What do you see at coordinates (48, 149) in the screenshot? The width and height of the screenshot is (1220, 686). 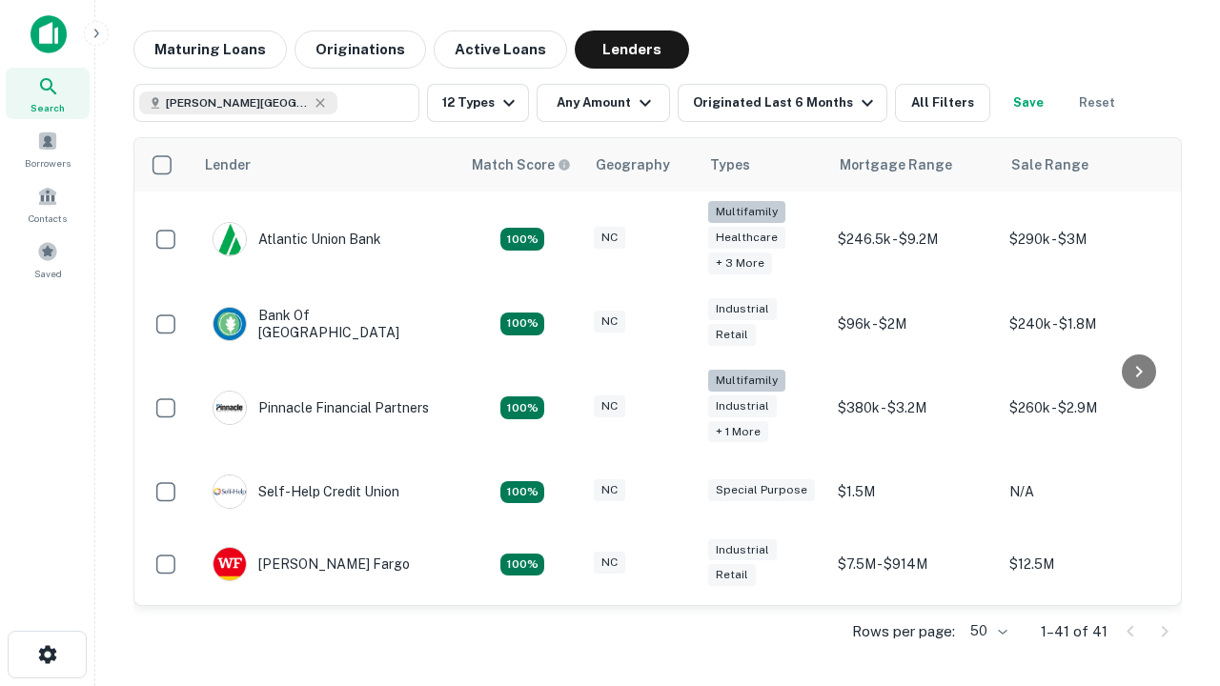 I see `div: Borrowers` at bounding box center [48, 149].